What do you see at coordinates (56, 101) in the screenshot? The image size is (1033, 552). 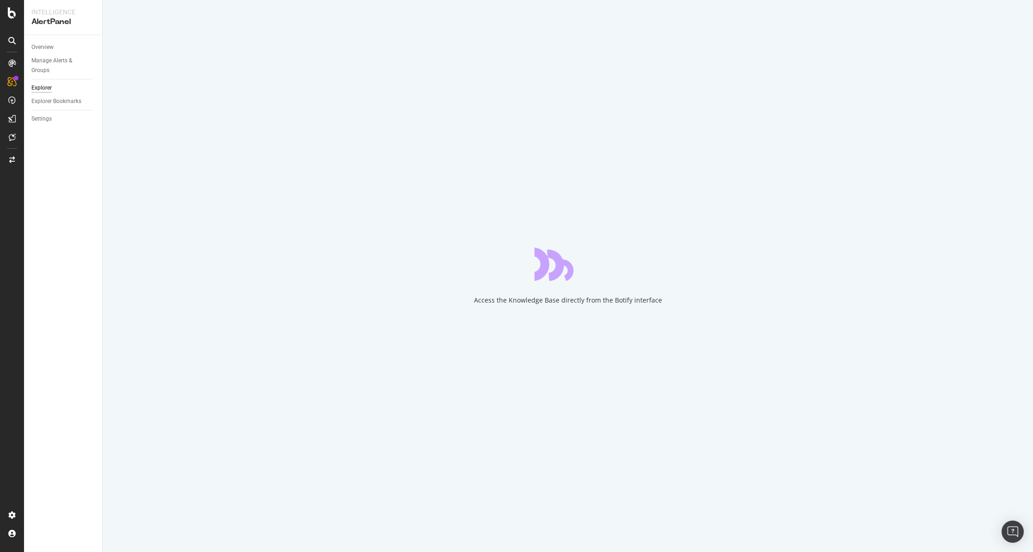 I see `div: Explorer Bookmarks` at bounding box center [56, 101].